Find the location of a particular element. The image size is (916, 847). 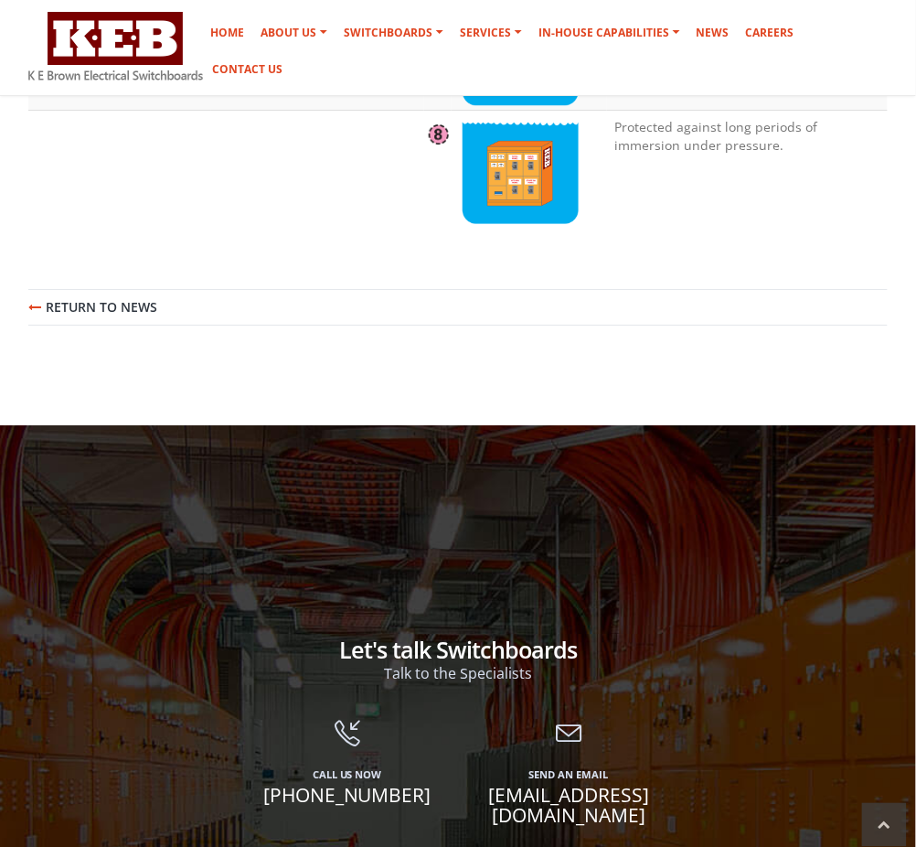

a: In-house Capabilities is located at coordinates (609, 33).